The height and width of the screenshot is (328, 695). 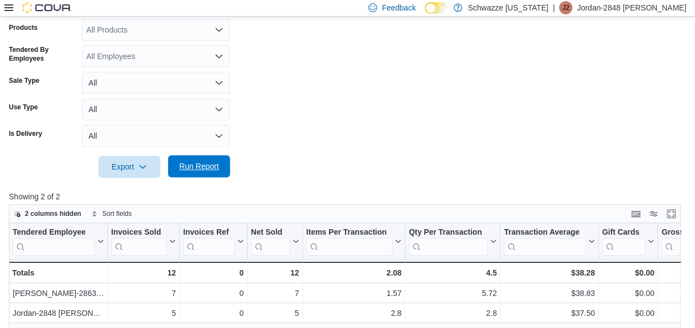 I want to click on button: Run Report, so click(x=199, y=166).